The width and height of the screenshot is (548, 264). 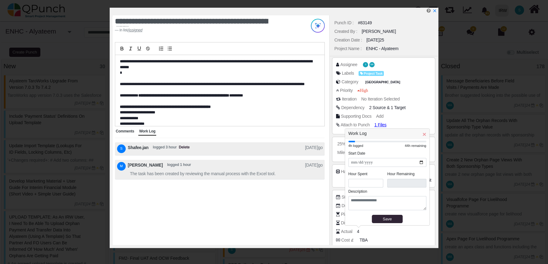 I want to click on div: Priority, so click(x=346, y=90).